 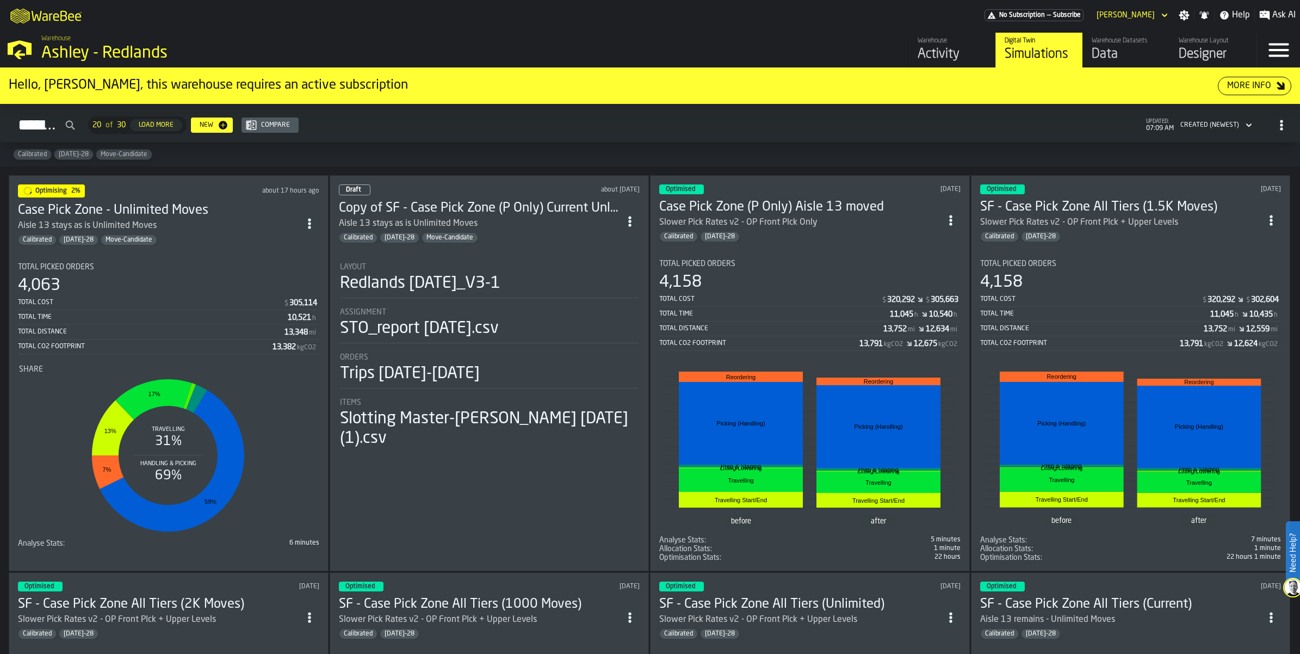 I want to click on div: Digital Twin, so click(x=1039, y=41).